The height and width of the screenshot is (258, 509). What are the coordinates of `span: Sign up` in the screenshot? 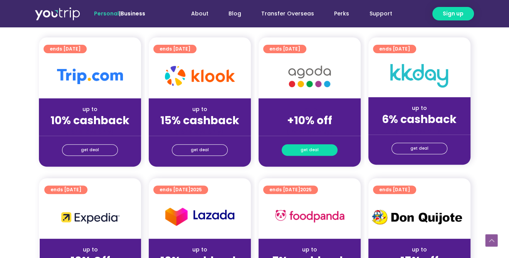 It's located at (453, 13).